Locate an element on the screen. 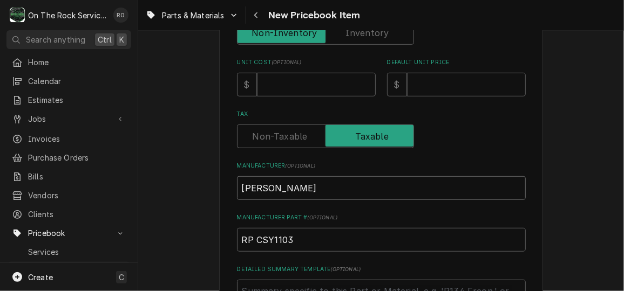 The image size is (624, 291). span: Parts & Materials is located at coordinates (193, 15).